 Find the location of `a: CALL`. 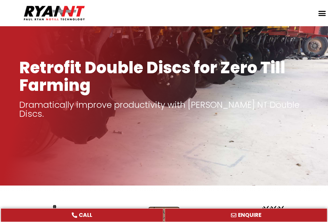

a: CALL is located at coordinates (82, 215).